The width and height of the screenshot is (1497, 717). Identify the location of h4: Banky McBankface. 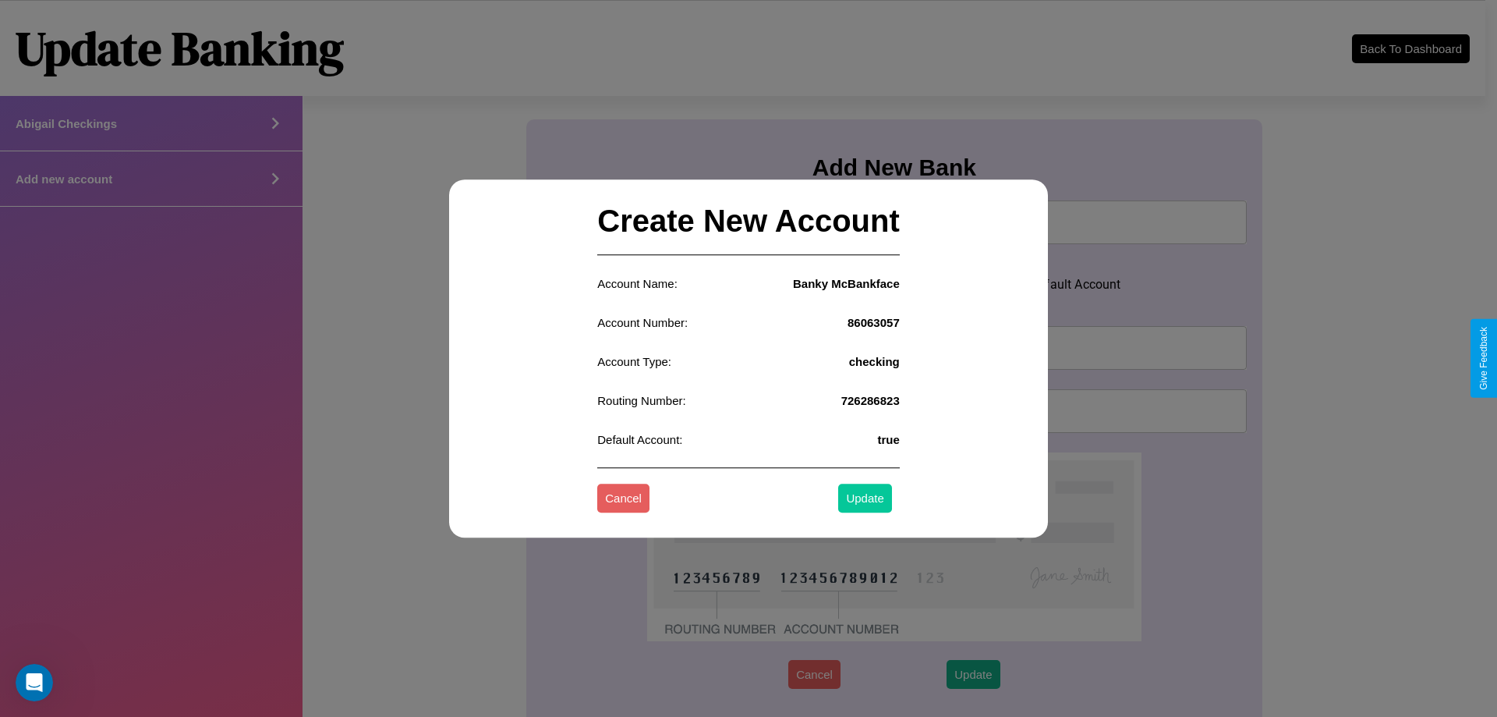
(846, 283).